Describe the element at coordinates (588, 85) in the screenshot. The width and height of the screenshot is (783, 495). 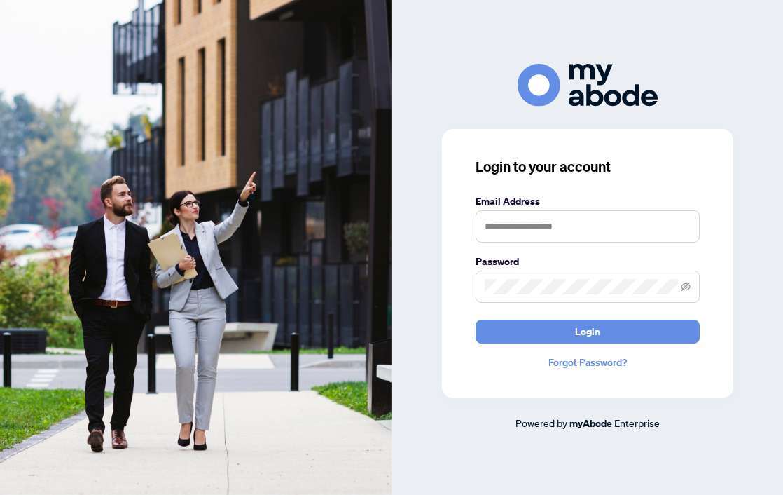
I see `img: ma-logo` at that location.